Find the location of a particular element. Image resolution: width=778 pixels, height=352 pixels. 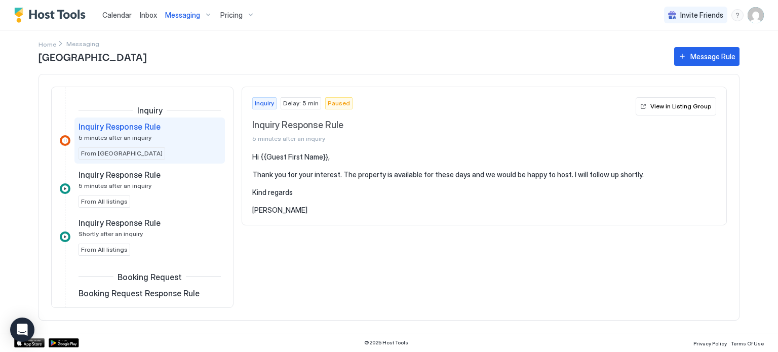

a: Terms Of Use is located at coordinates (747, 343).